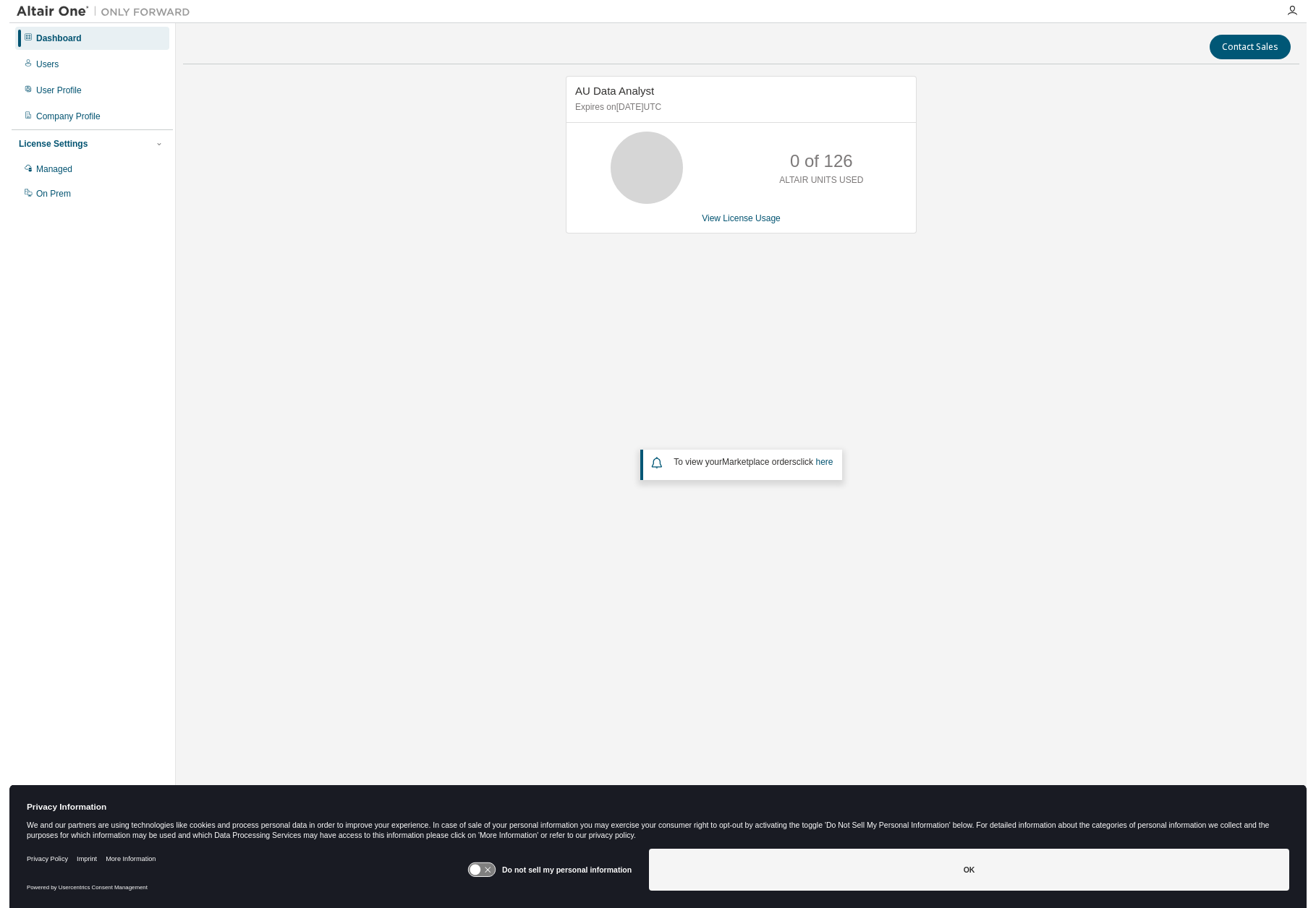 This screenshot has width=1316, height=908. Describe the element at coordinates (749, 462) in the screenshot. I see `em: Marketplace orders` at that location.